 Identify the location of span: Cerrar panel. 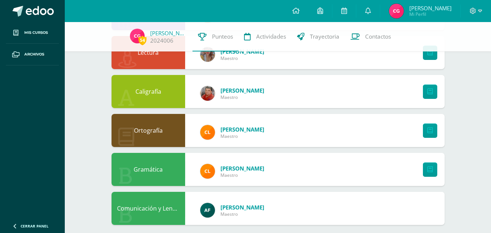
(35, 226).